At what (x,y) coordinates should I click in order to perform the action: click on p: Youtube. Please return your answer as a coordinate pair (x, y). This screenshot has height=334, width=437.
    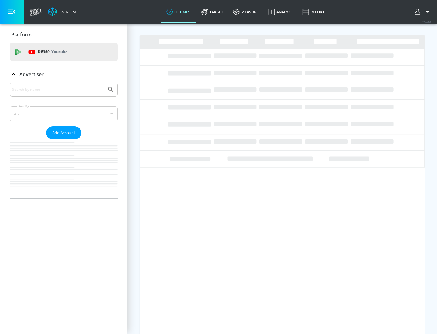
    Looking at the image, I should click on (59, 52).